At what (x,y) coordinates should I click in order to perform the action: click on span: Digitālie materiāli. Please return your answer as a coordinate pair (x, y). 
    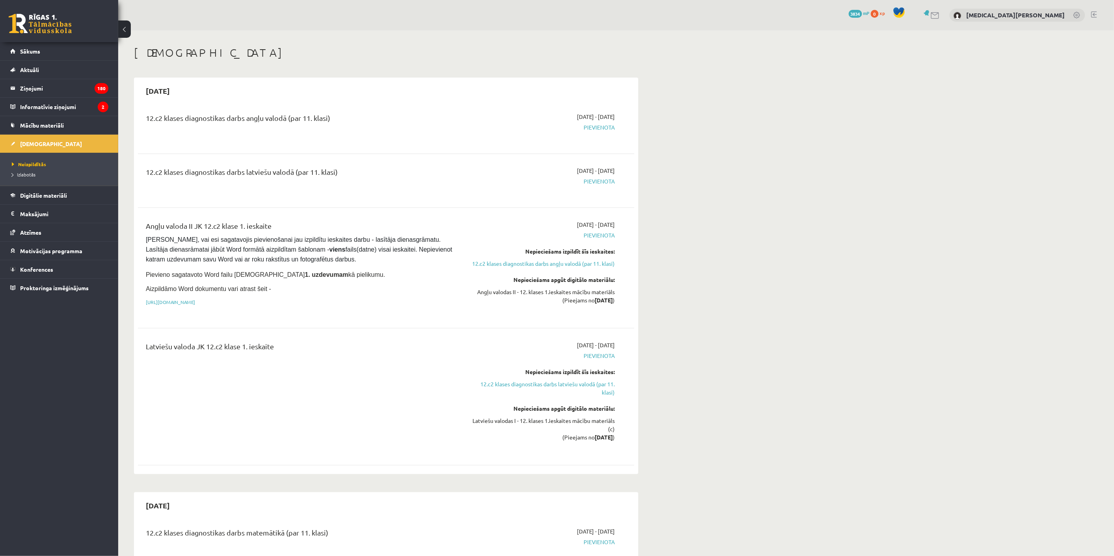
    Looking at the image, I should click on (43, 195).